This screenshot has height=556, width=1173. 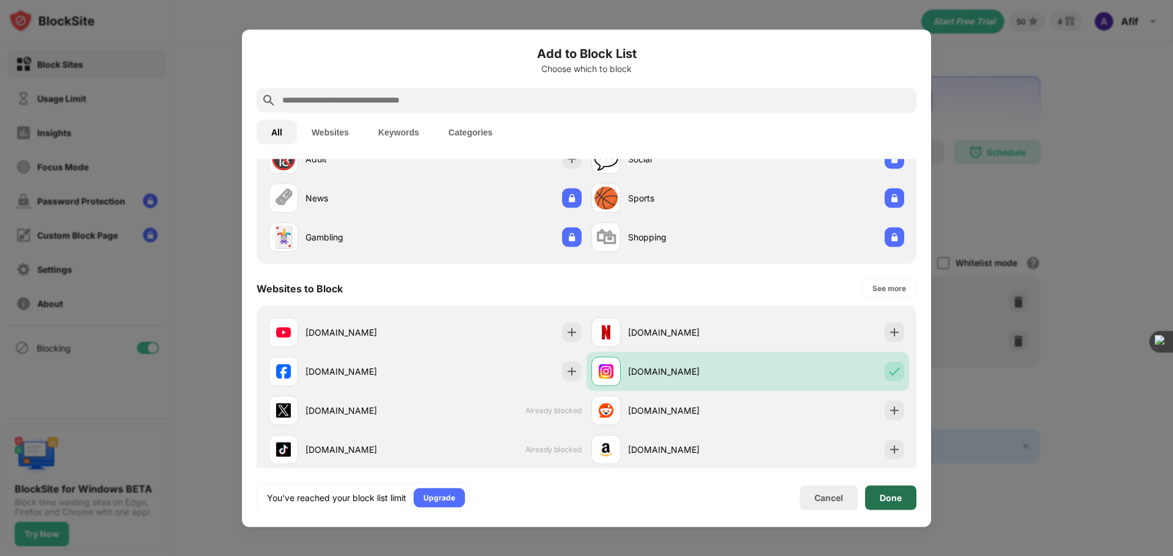 I want to click on div: Done, so click(x=890, y=498).